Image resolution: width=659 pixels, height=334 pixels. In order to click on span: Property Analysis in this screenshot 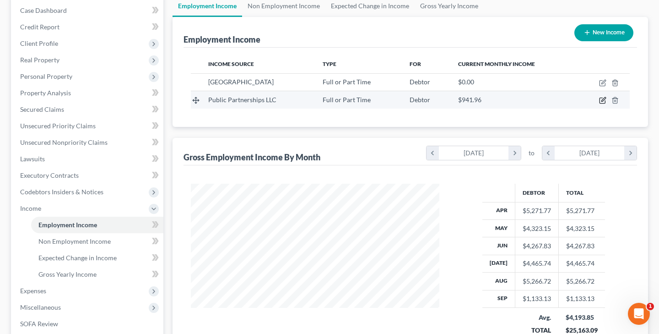, I will do `click(45, 92)`.